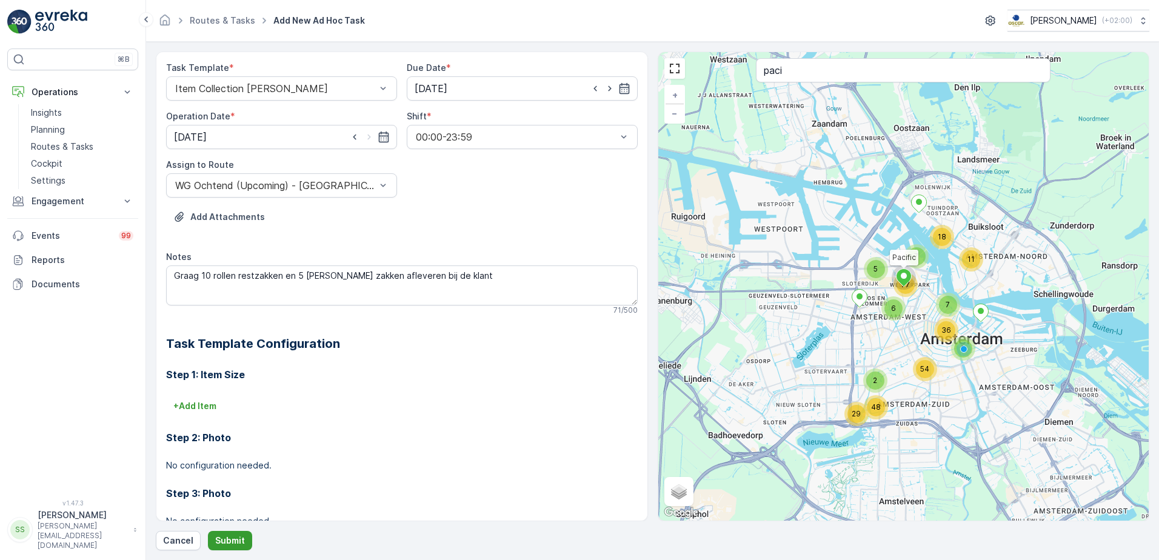 This screenshot has height=560, width=1159. What do you see at coordinates (416, 116) in the screenshot?
I see `label: Shift` at bounding box center [416, 116].